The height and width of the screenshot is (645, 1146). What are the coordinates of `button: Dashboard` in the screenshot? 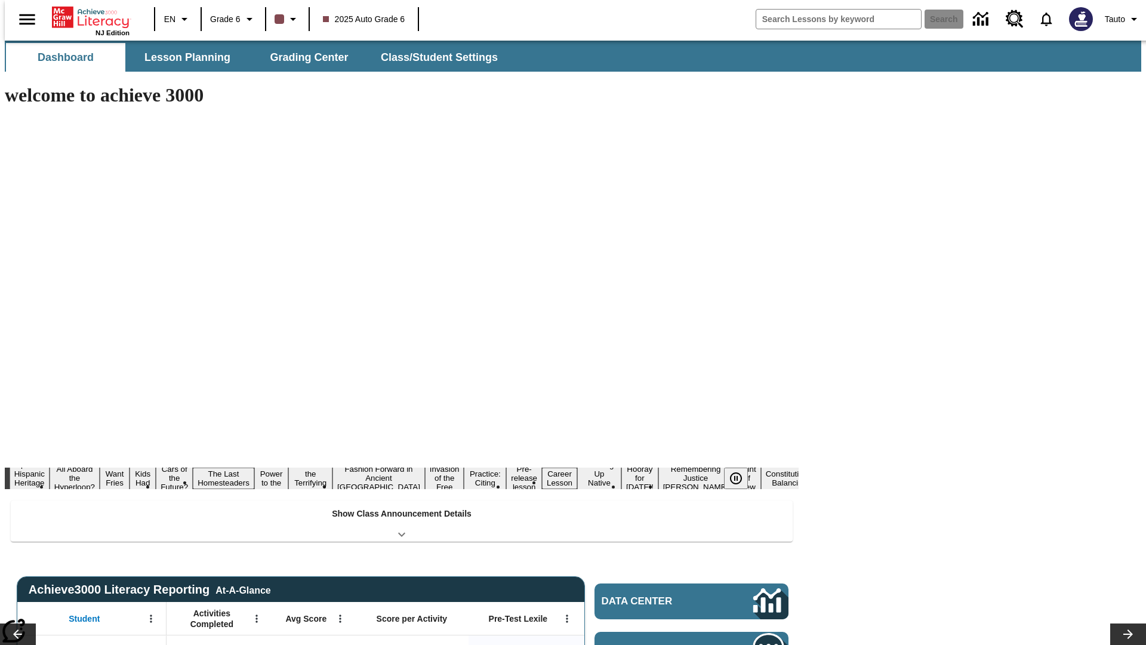 It's located at (66, 57).